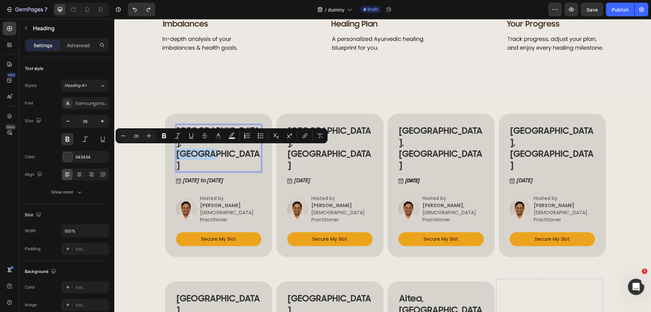  I want to click on button: <p>May 22, 2025</p>, so click(185, 161).